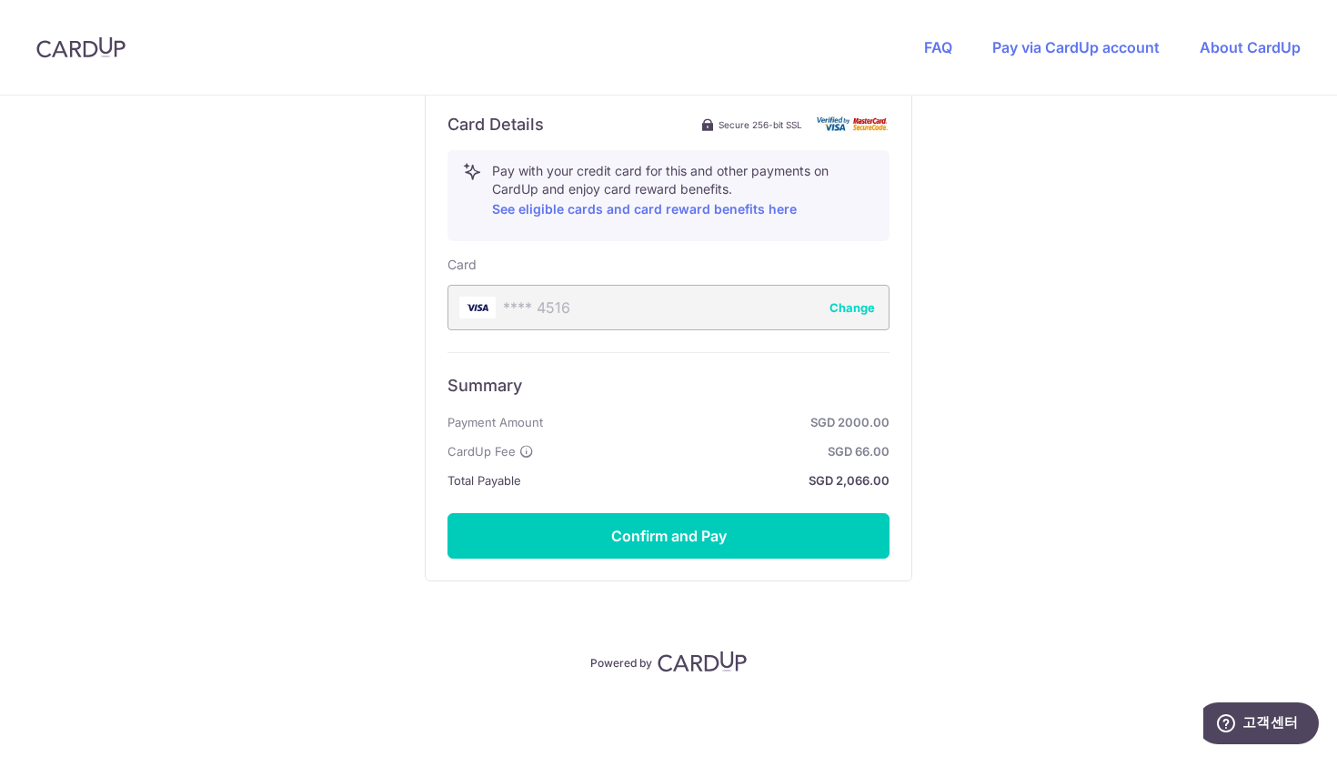 This screenshot has height=757, width=1337. Describe the element at coordinates (495, 422) in the screenshot. I see `span: Payment Amount` at that location.